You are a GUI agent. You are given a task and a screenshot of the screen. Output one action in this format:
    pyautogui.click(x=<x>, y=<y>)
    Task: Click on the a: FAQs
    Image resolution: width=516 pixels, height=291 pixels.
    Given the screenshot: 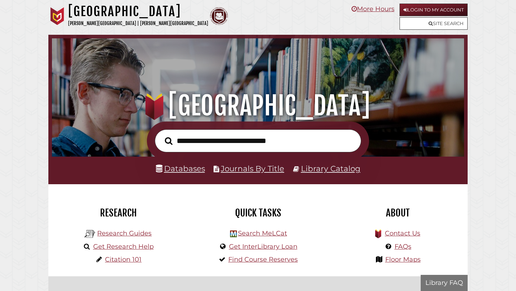 What is the action you would take?
    pyautogui.click(x=403, y=247)
    